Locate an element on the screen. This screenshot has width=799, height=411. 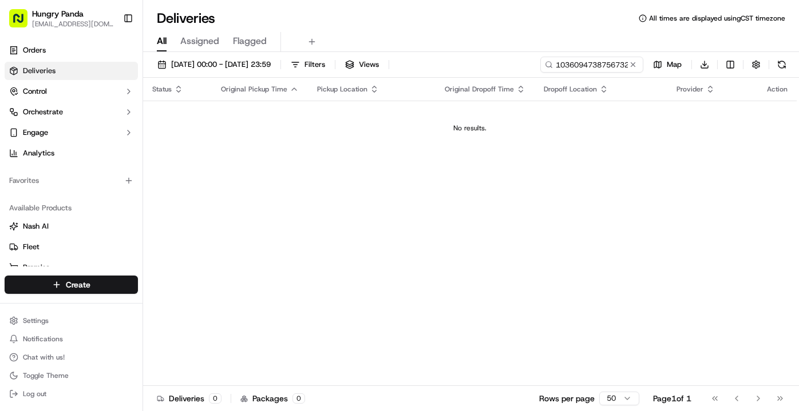
div: Packages is located at coordinates (272, 399).